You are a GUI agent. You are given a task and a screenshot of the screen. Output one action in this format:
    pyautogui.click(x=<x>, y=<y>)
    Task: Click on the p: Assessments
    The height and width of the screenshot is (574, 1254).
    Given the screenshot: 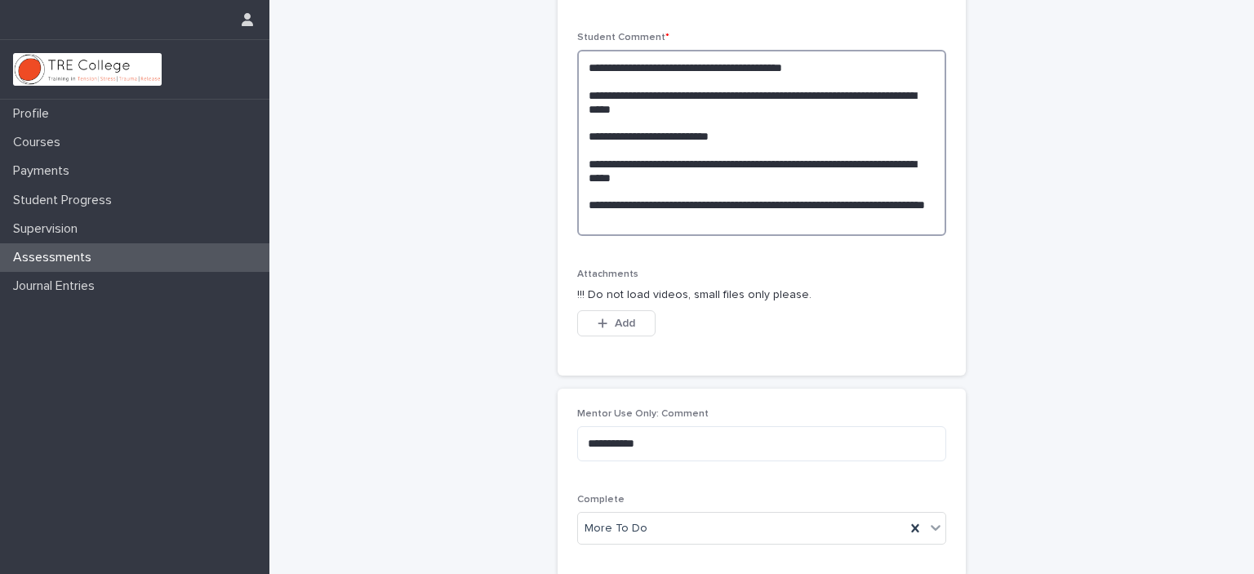 What is the action you would take?
    pyautogui.click(x=56, y=257)
    